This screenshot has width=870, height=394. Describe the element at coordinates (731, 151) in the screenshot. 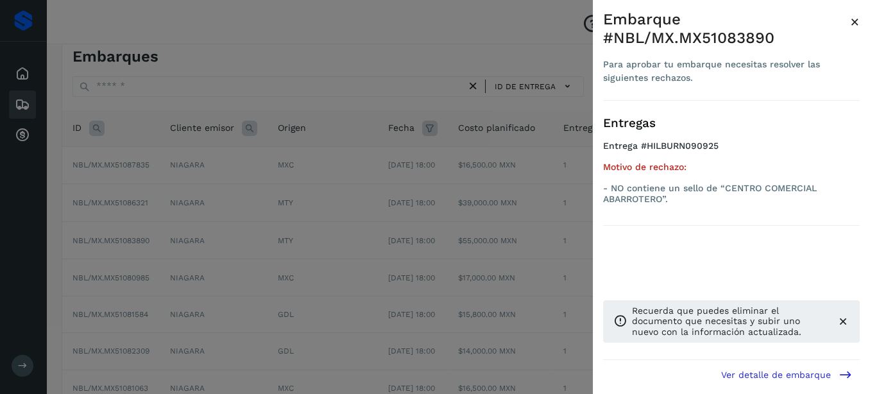

I see `h4: Entrega #HILBURN090925` at that location.